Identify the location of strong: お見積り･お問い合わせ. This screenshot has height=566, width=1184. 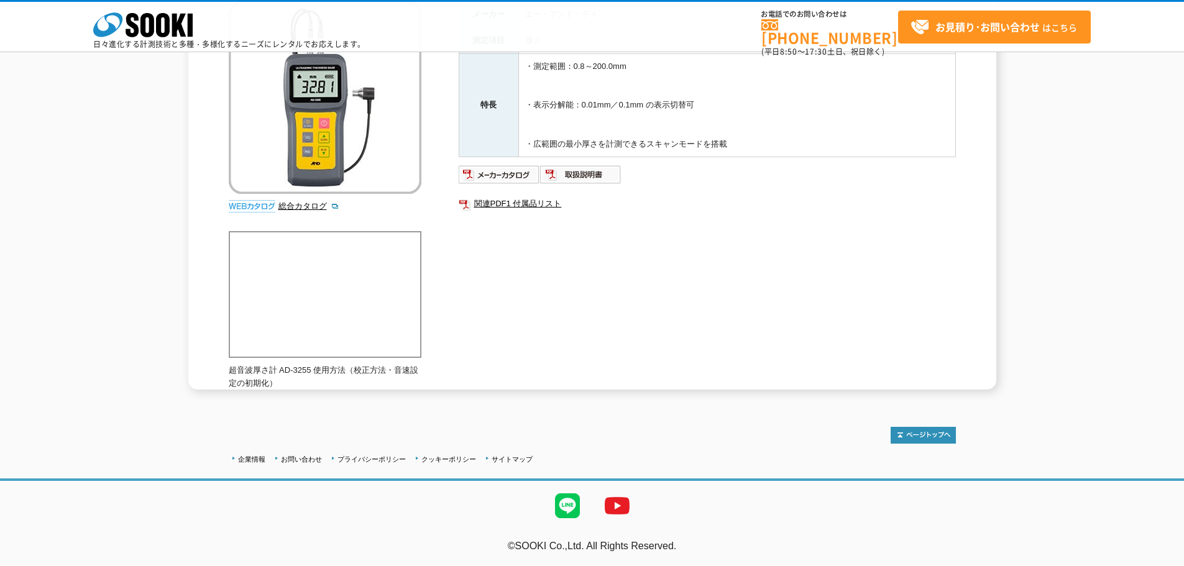
(987, 27).